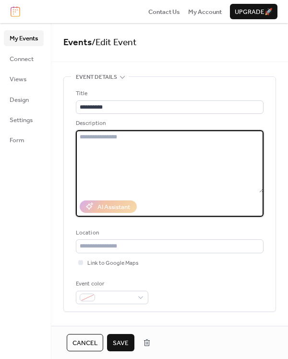 This screenshot has height=359, width=288. What do you see at coordinates (24, 120) in the screenshot?
I see `a: Settings` at bounding box center [24, 120].